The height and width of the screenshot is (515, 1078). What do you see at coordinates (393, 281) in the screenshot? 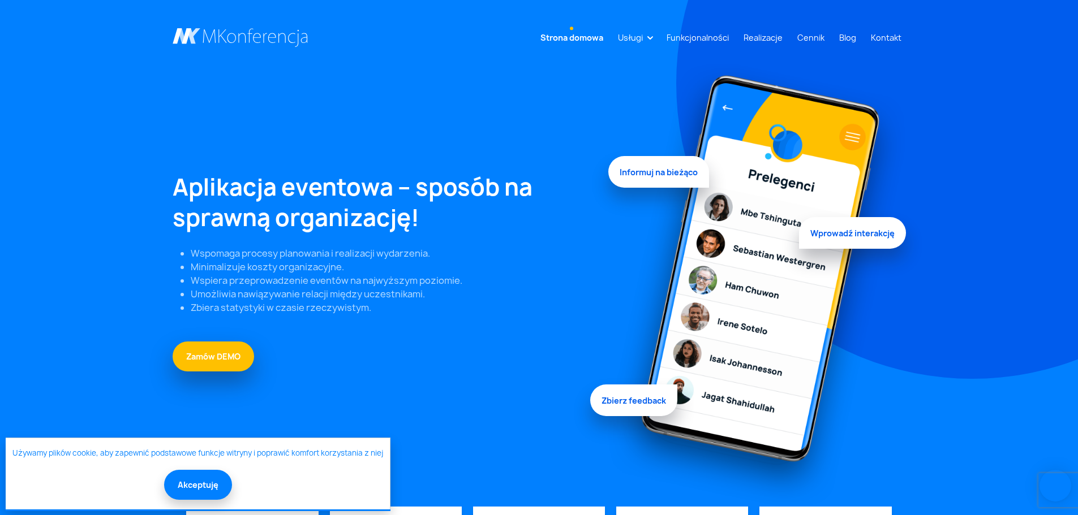
I see `li: Wspiera przeprowadzenie eventów na najwyższym poziomie.` at bounding box center [393, 281].